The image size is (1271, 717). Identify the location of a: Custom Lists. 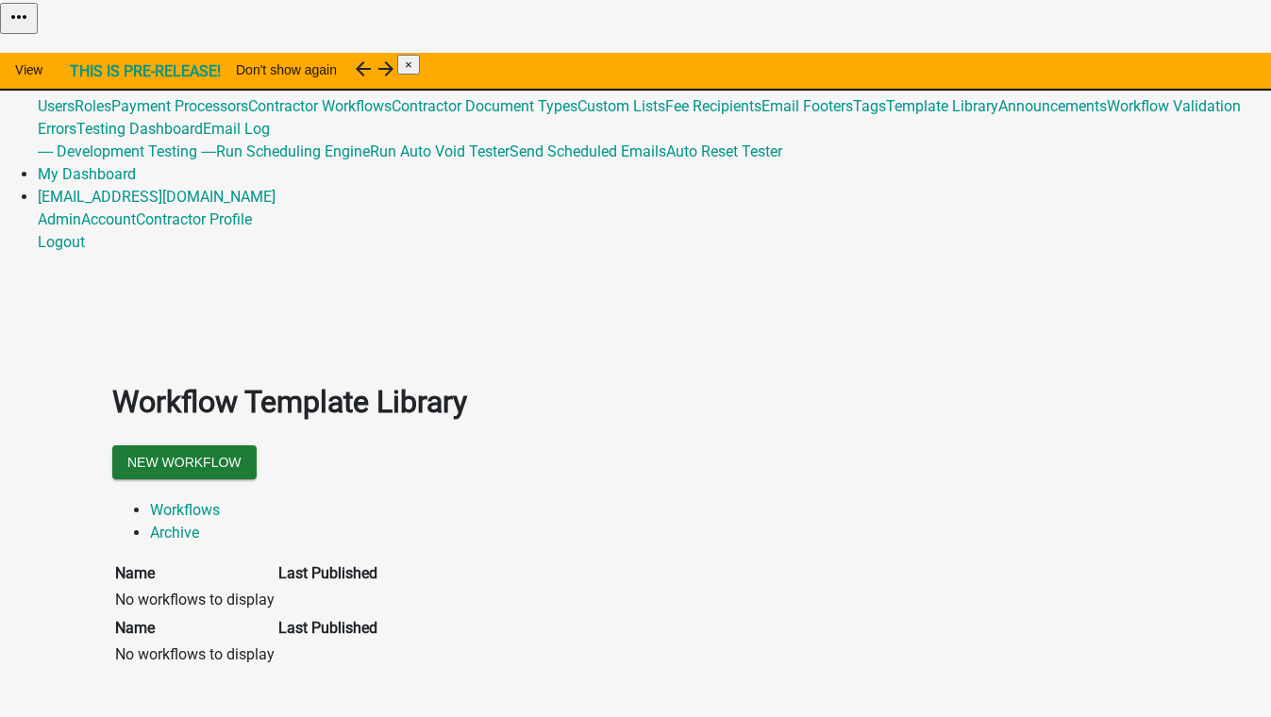
(621, 106).